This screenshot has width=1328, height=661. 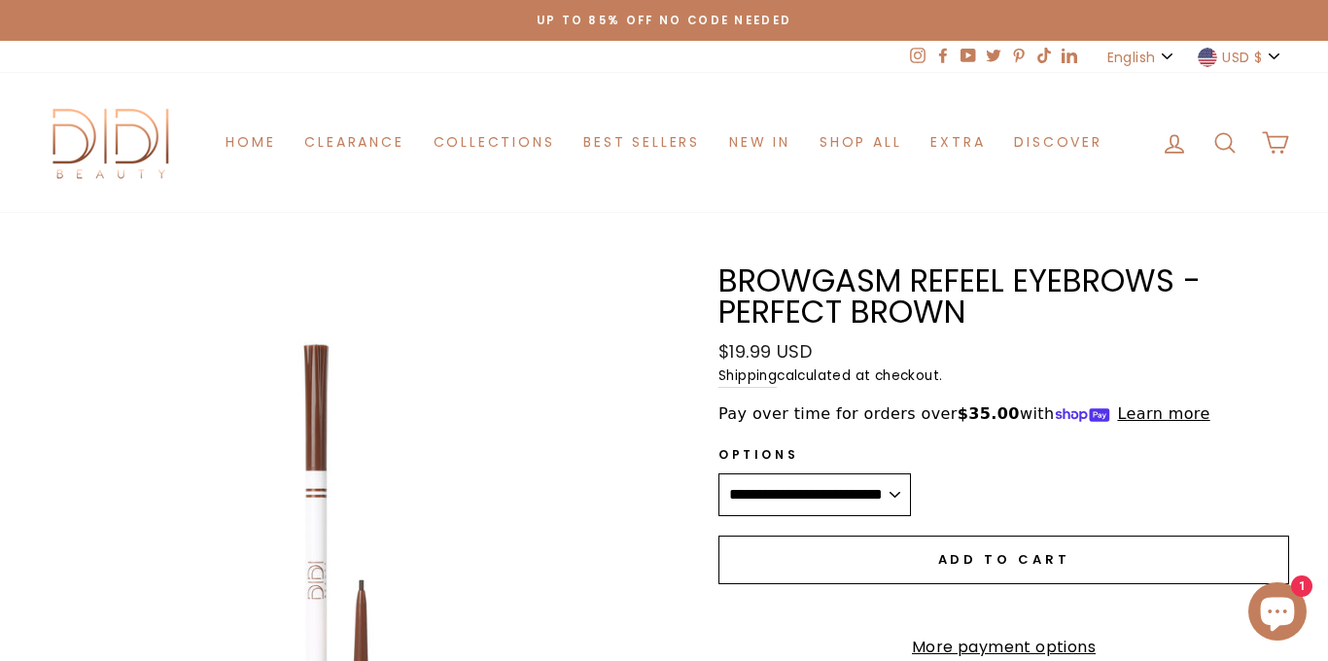 What do you see at coordinates (1003, 647) in the screenshot?
I see `a: More payment options` at bounding box center [1003, 647].